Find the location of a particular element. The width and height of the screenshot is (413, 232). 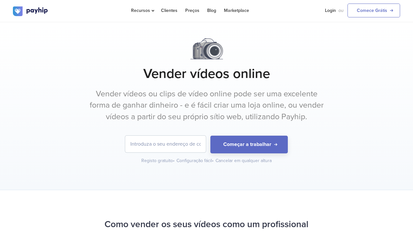

img: Camera.png is located at coordinates (207, 49).